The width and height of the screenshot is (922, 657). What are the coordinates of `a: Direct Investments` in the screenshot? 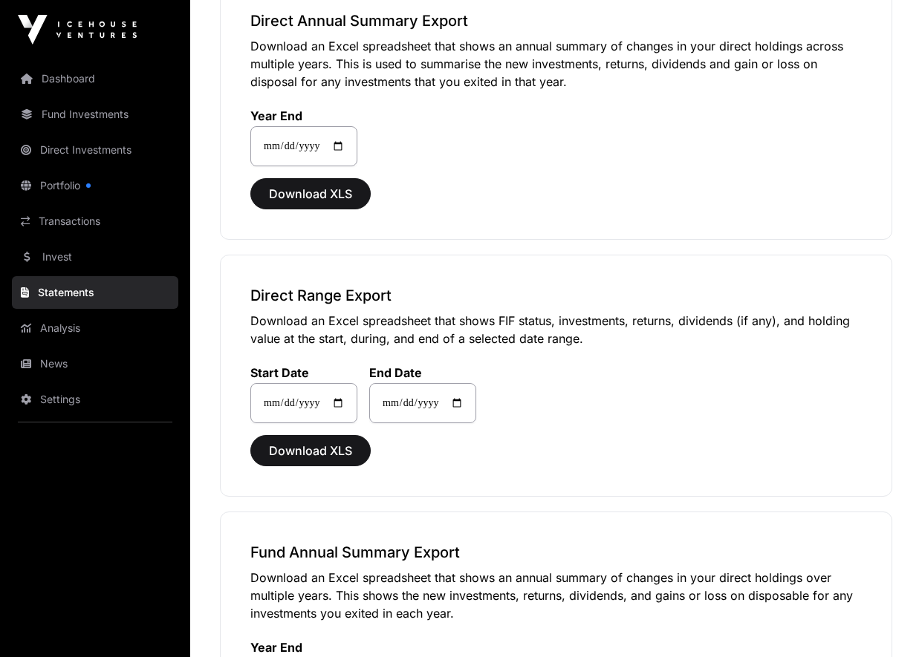 It's located at (95, 150).